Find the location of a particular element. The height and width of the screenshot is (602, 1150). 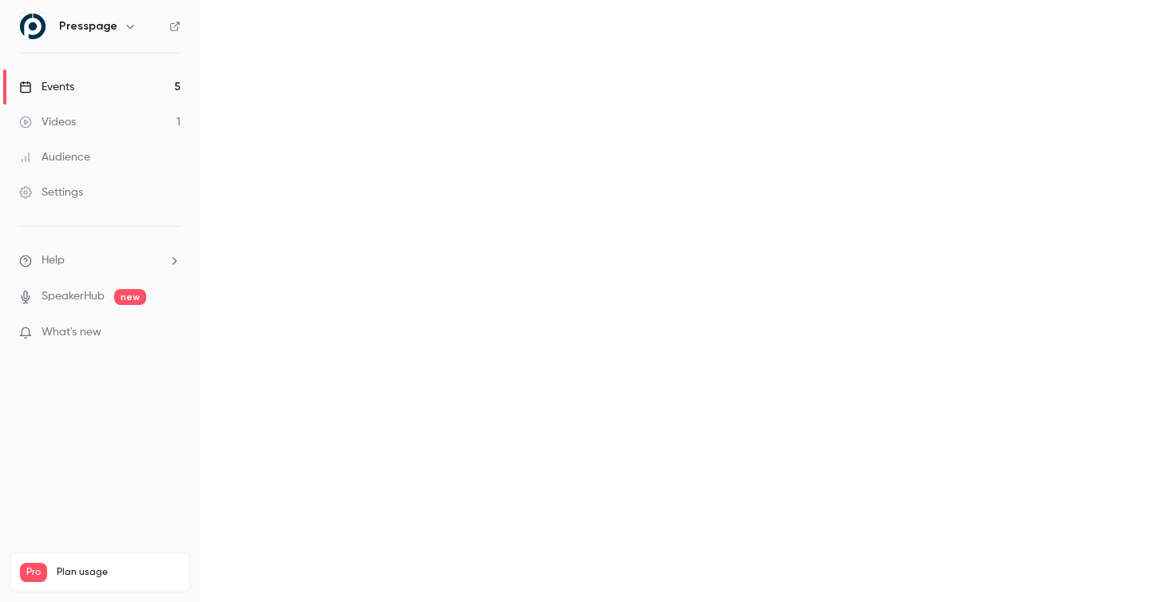

span: Pro is located at coordinates (34, 572).